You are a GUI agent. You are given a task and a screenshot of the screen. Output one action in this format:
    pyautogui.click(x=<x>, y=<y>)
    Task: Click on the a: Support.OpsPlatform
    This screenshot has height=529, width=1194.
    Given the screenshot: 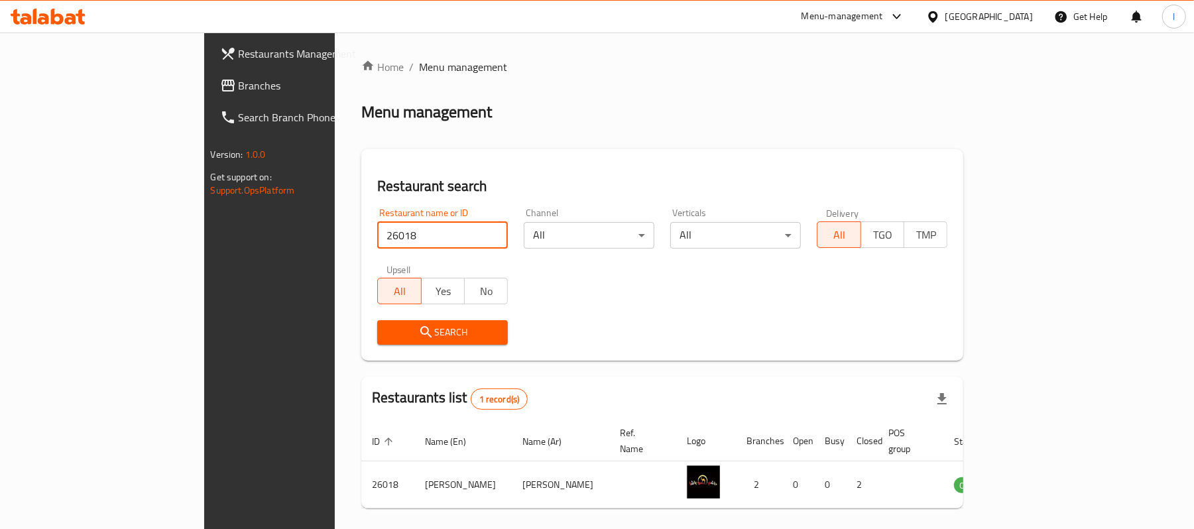 What is the action you would take?
    pyautogui.click(x=253, y=190)
    